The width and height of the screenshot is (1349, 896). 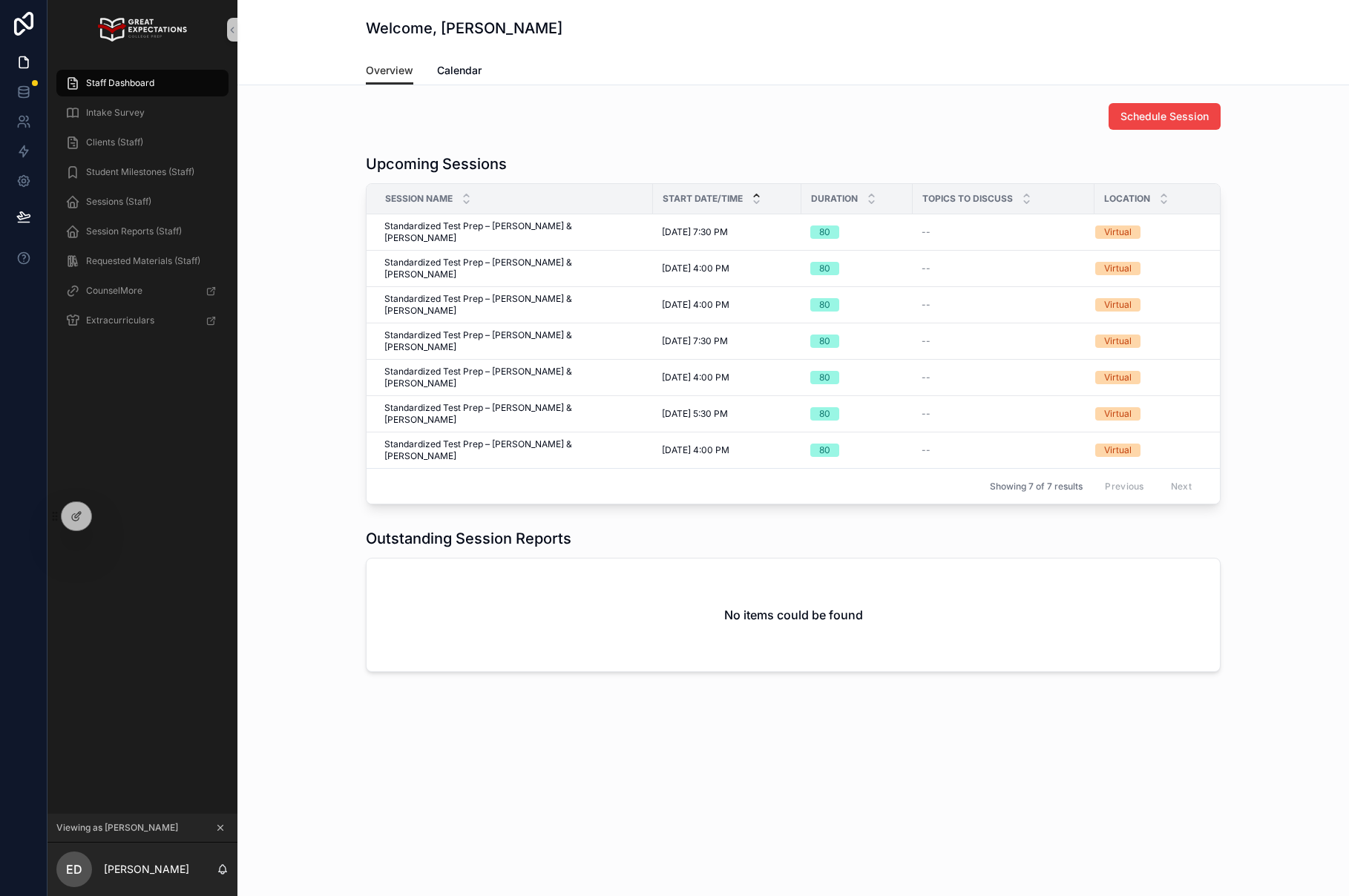 What do you see at coordinates (419, 199) in the screenshot?
I see `span: Session Name` at bounding box center [419, 199].